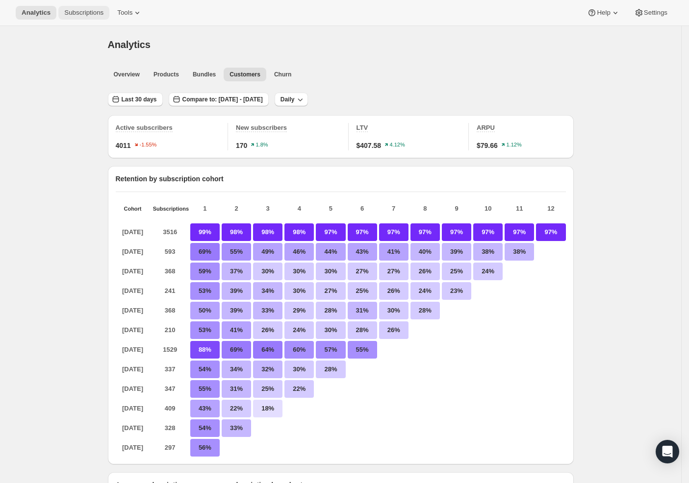 This screenshot has height=483, width=689. What do you see at coordinates (170, 428) in the screenshot?
I see `p: 328` at bounding box center [170, 428].